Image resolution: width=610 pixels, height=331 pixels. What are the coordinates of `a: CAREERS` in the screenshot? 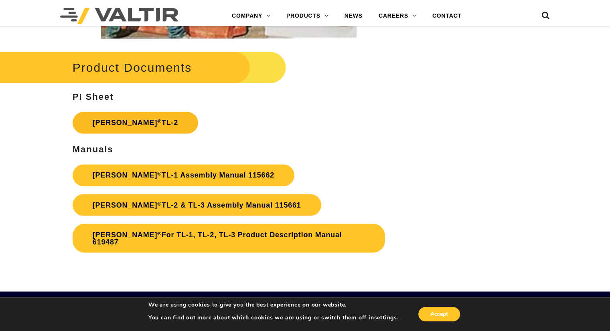 It's located at (398, 16).